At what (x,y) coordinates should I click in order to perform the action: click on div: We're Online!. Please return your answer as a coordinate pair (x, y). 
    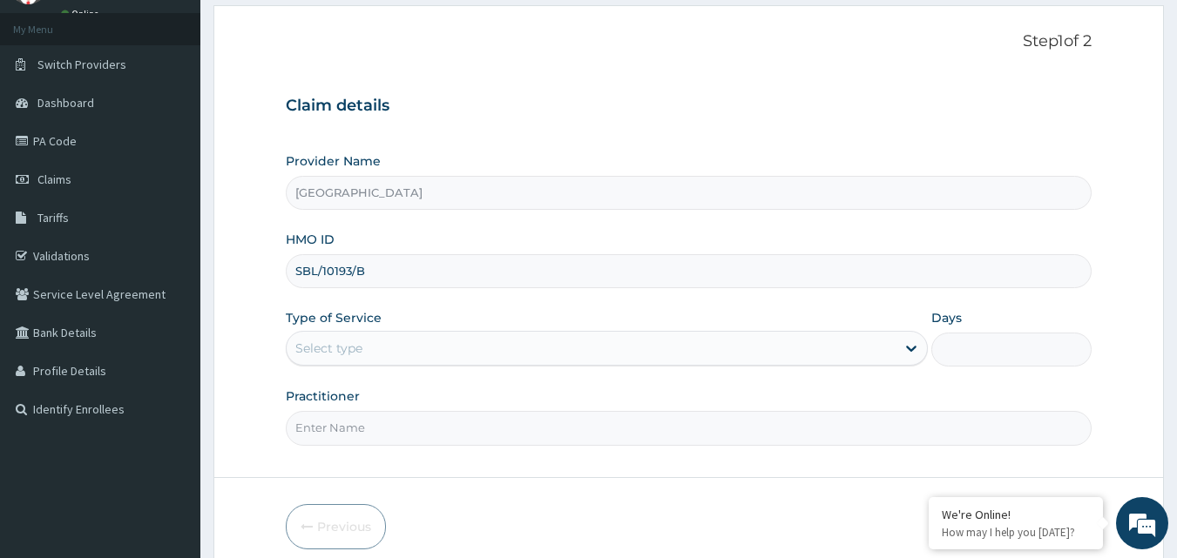
    Looking at the image, I should click on (1016, 515).